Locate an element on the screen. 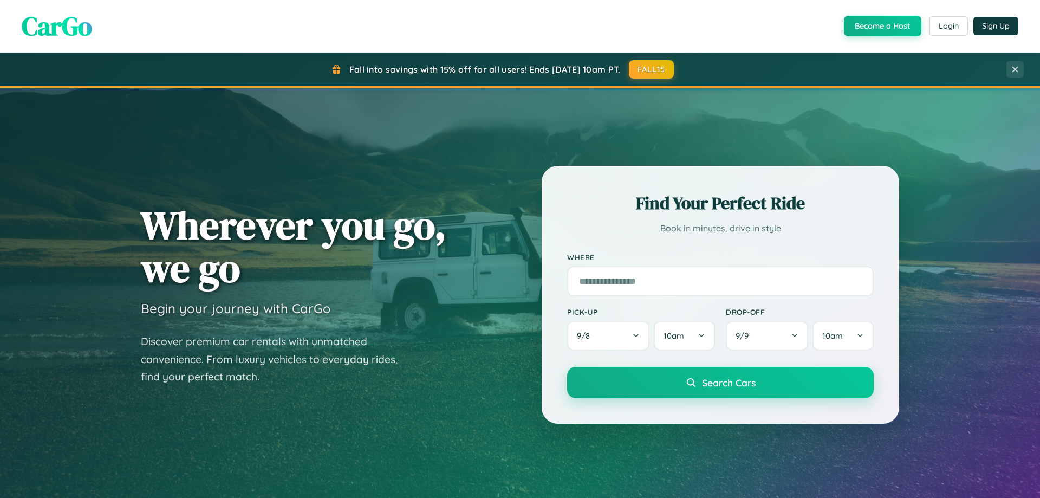  button: Search Cars is located at coordinates (721, 383).